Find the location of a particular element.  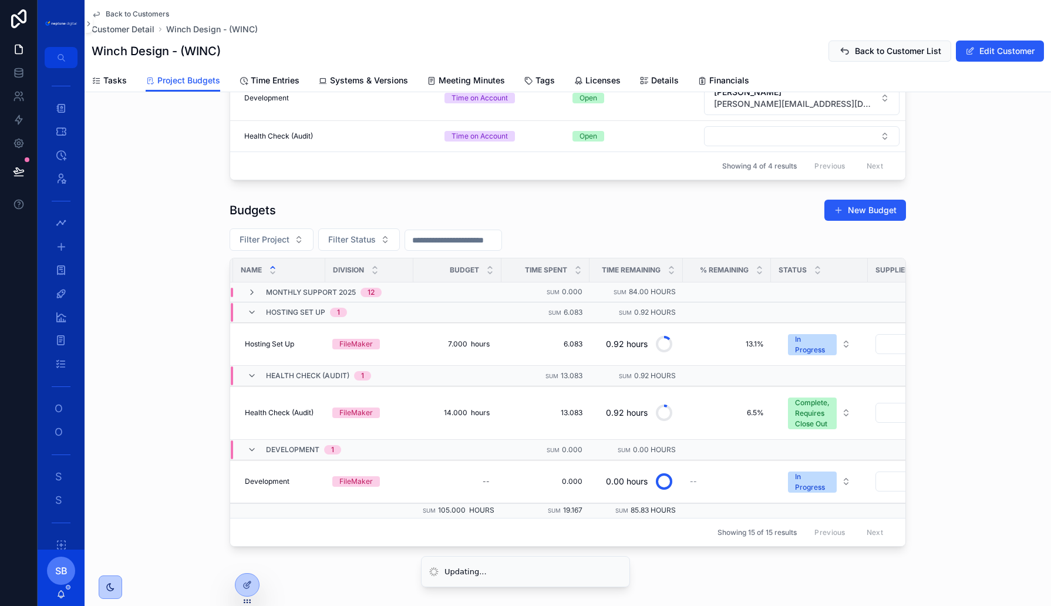

a: Project Budgets is located at coordinates (183, 81).